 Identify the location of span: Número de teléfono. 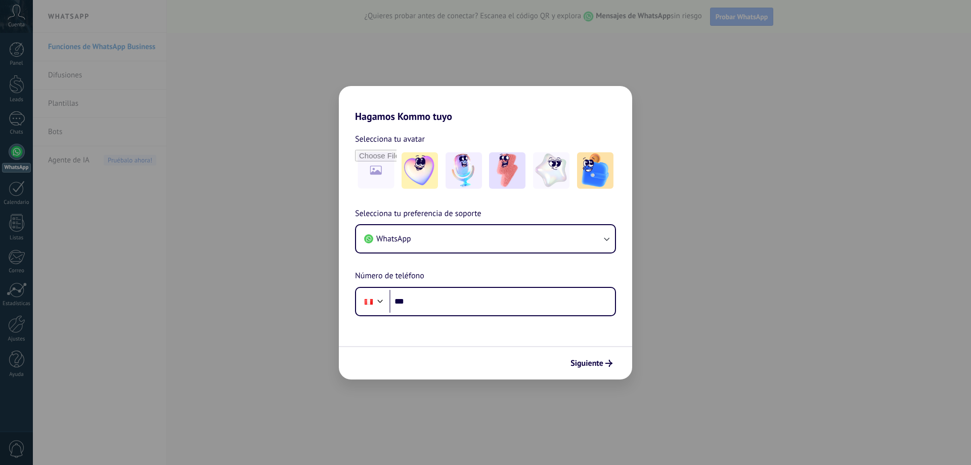
(389, 276).